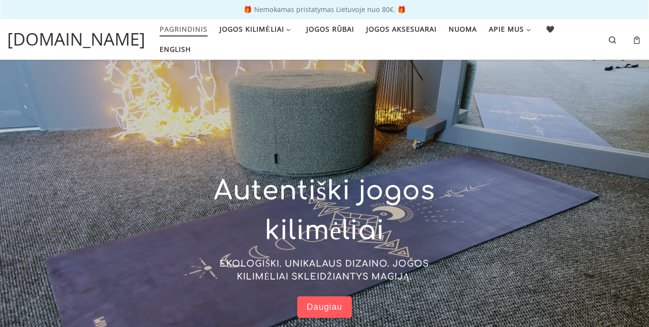  I want to click on span: Jogos aksesuarai, so click(401, 28).